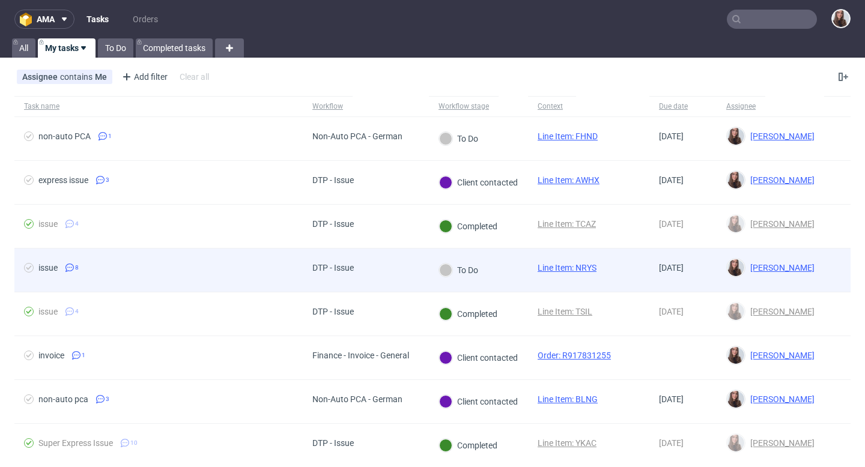  What do you see at coordinates (574, 356) in the screenshot?
I see `a: Order: R917831255` at bounding box center [574, 356].